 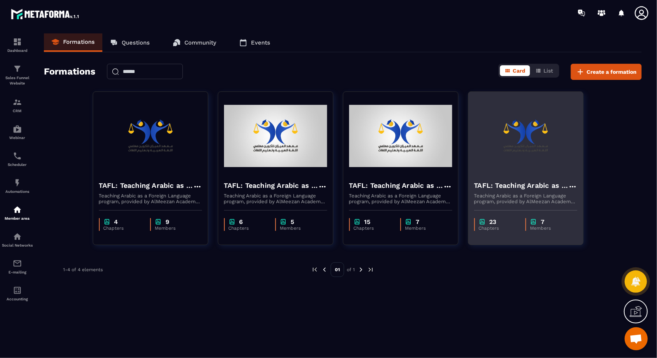 I want to click on span: List, so click(x=548, y=71).